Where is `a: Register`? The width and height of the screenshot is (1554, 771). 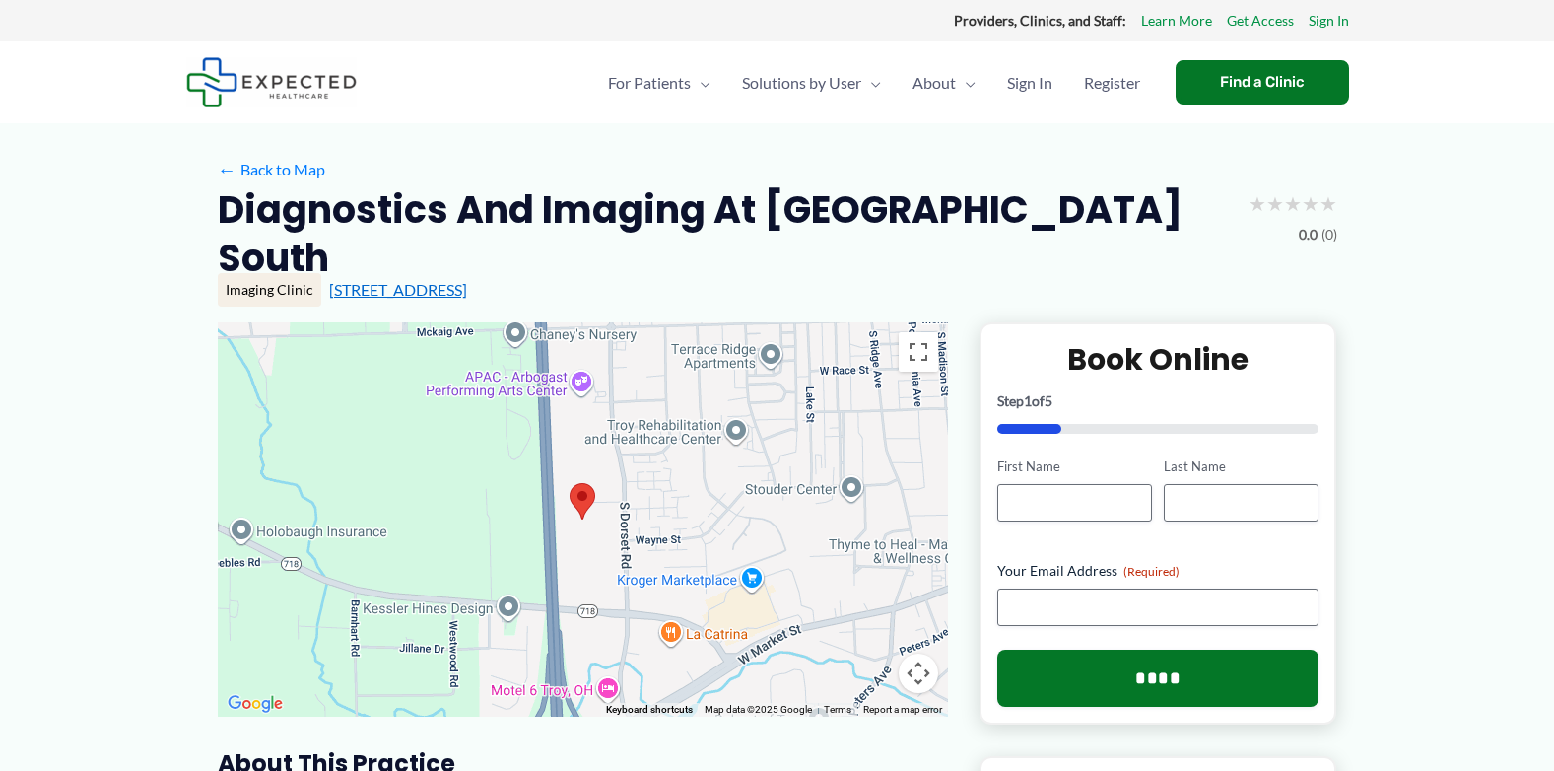 a: Register is located at coordinates (1111, 83).